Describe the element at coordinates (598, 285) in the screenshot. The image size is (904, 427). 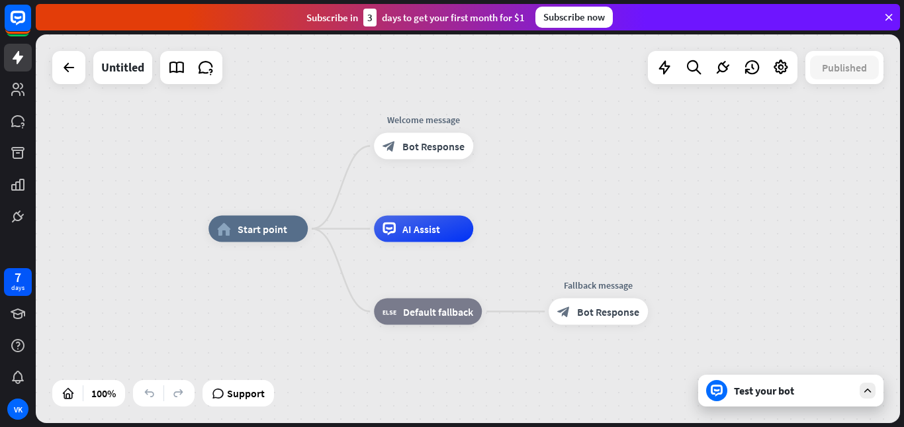
I see `div: Fallback message` at that location.